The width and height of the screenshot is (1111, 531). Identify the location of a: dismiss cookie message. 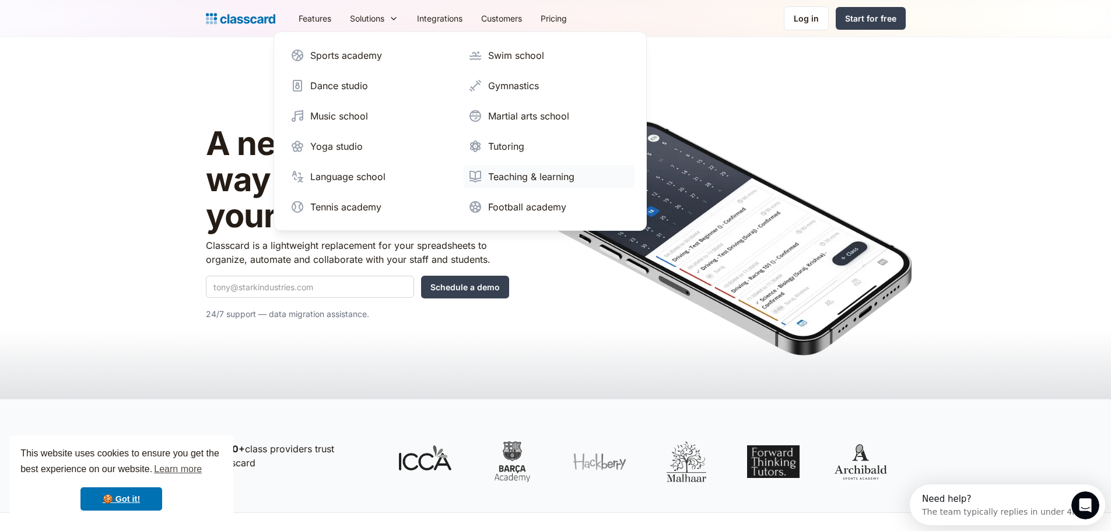
(121, 499).